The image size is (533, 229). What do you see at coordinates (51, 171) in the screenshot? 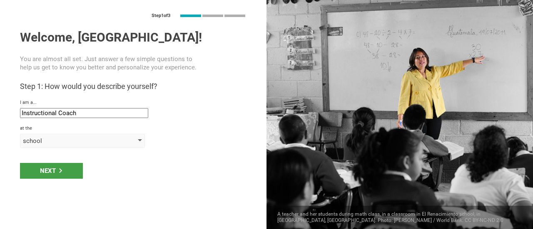
I see `div: Next` at bounding box center [51, 171].